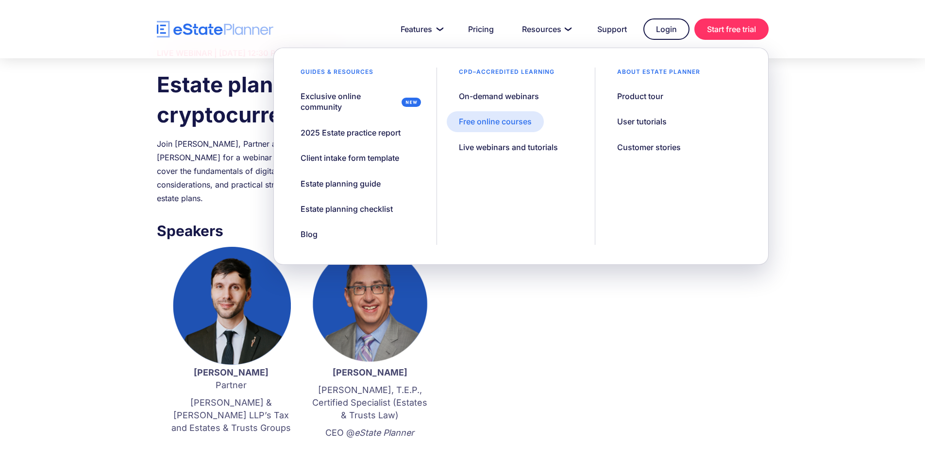 The width and height of the screenshot is (925, 463). What do you see at coordinates (349, 158) in the screenshot?
I see `a: Client intake form template` at bounding box center [349, 158].